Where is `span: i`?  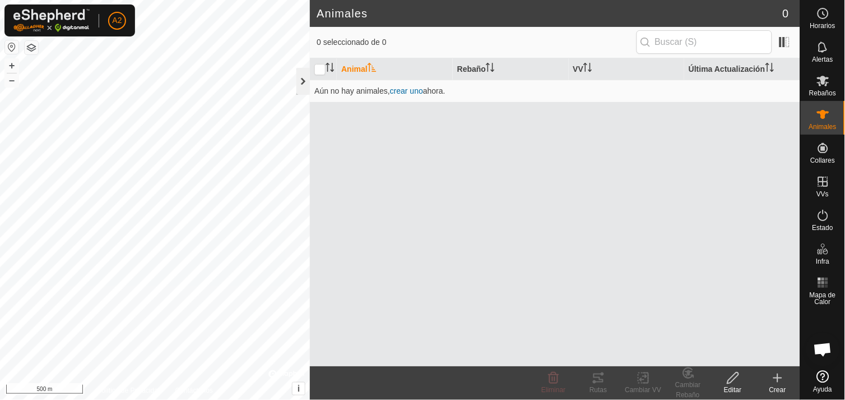
span: i is located at coordinates (299, 388).